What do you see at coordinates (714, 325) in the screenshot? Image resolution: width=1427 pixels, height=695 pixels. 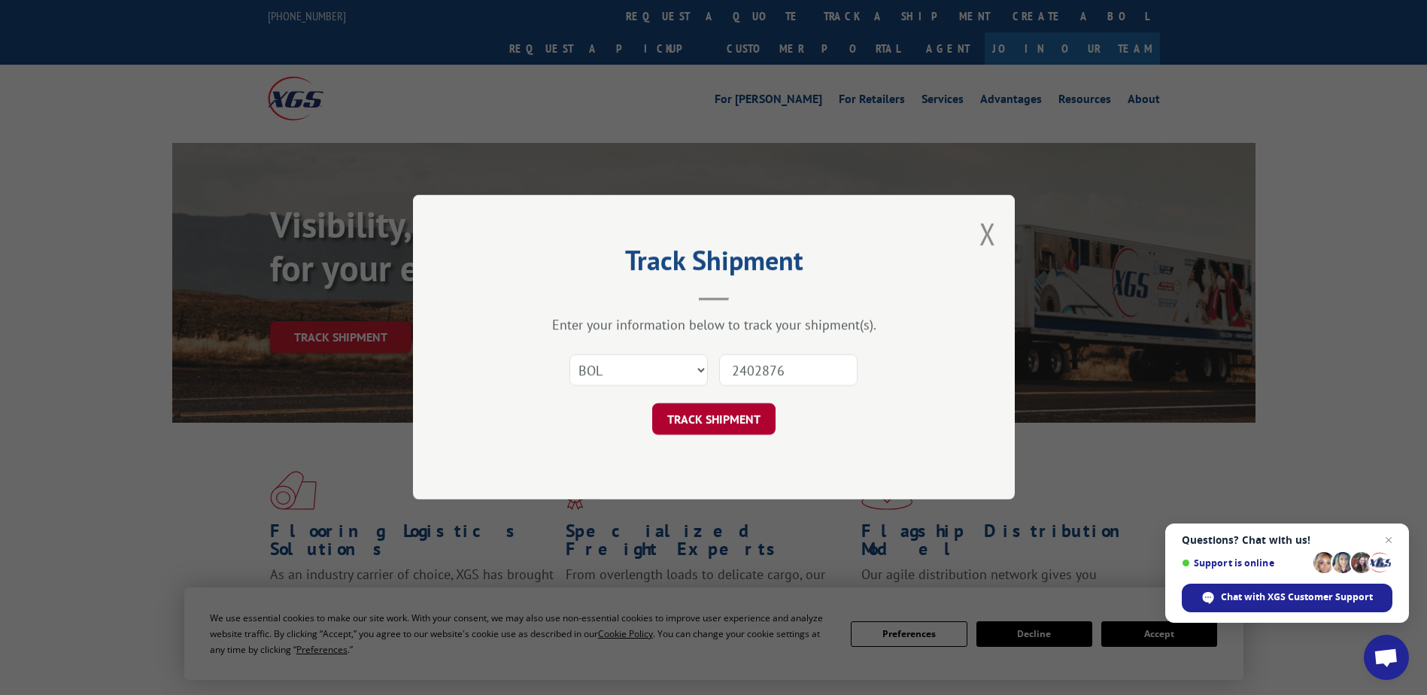 I see `div: Enter your information below to track your shipment(s).` at bounding box center [714, 325].